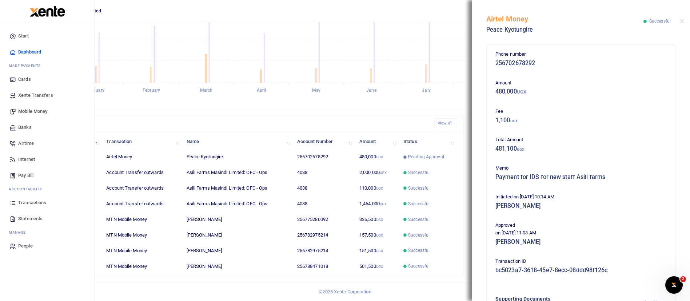 The width and height of the screenshot is (690, 301). I want to click on span: Dashboard, so click(29, 52).